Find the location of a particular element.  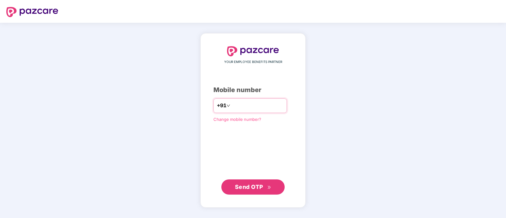

span: YOUR EMPLOYEE BENEFITS PARTNER is located at coordinates (253, 62).